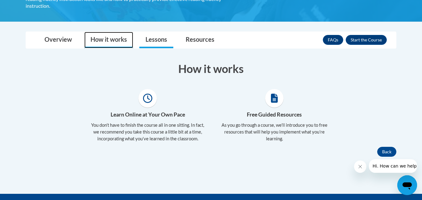 This screenshot has width=422, height=200. I want to click on a: FAQs, so click(333, 40).